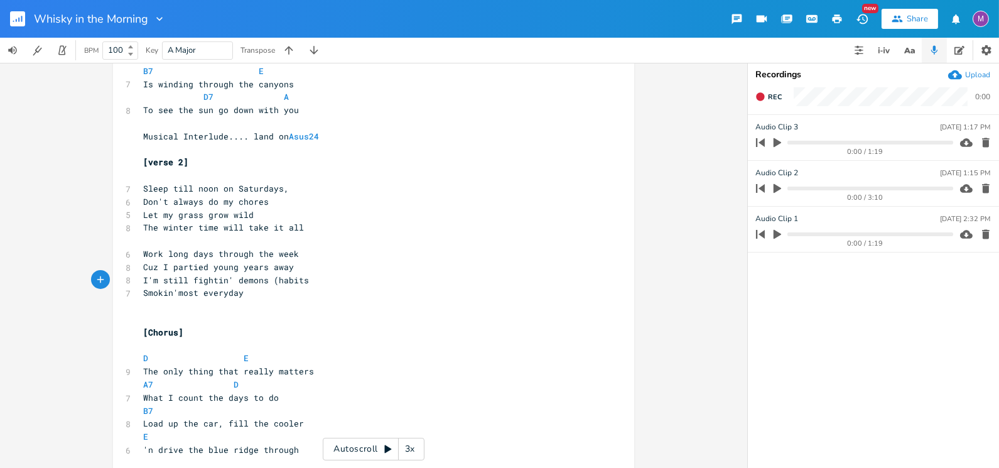 Image resolution: width=999 pixels, height=468 pixels. What do you see at coordinates (968, 75) in the screenshot?
I see `button: Upload` at bounding box center [968, 75].